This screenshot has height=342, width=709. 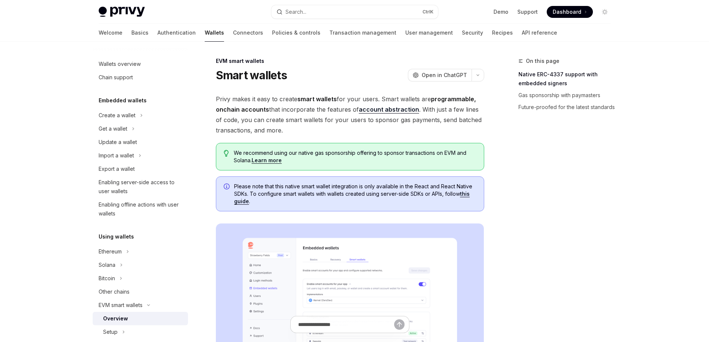 I want to click on a: Security, so click(x=472, y=33).